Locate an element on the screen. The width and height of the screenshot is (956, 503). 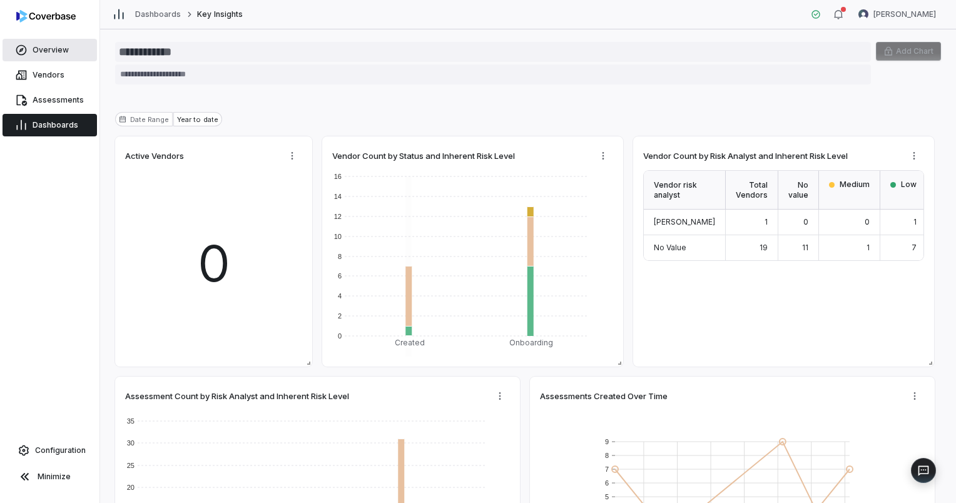
span: 19 is located at coordinates (764, 247).